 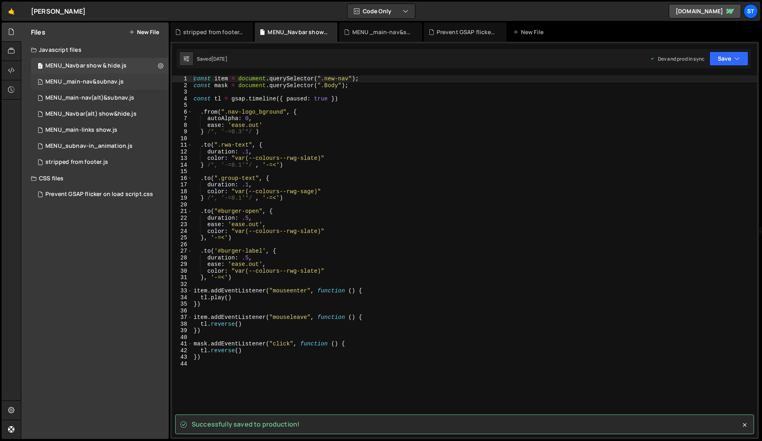 I want to click on div: 19, so click(x=182, y=198).